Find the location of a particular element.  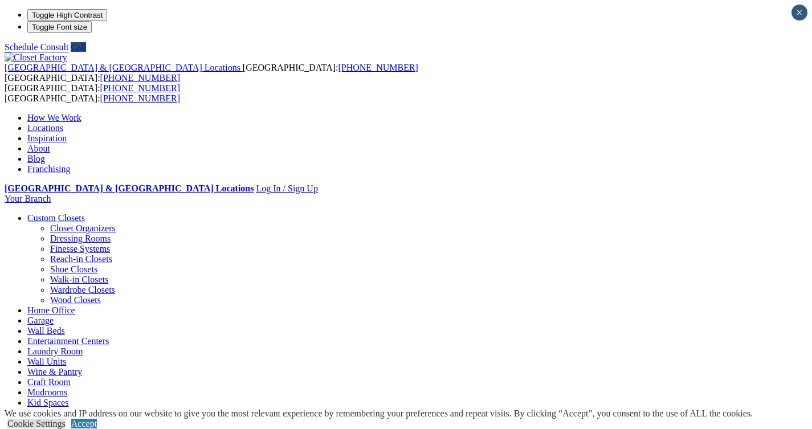

a: Blog is located at coordinates (36, 158).